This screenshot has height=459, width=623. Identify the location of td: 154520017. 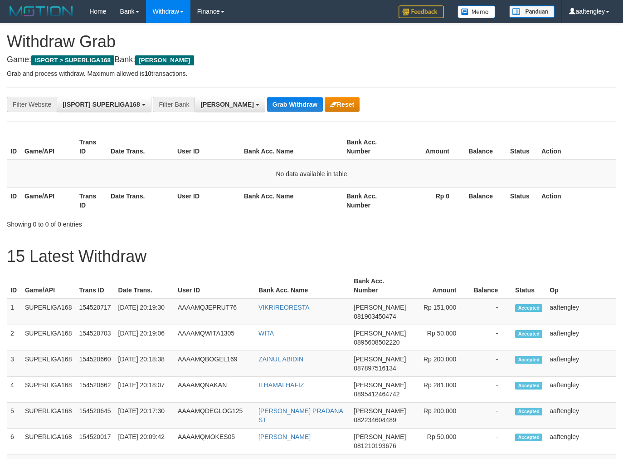
(95, 441).